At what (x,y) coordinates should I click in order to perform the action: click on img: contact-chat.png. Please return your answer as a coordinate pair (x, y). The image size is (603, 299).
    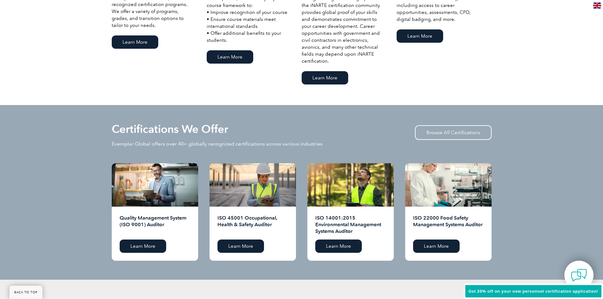
    Looking at the image, I should click on (579, 275).